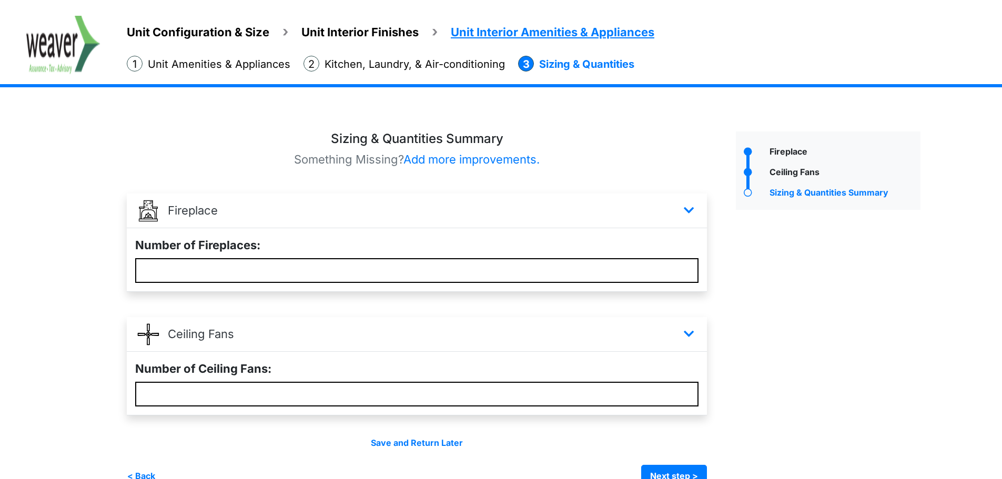 The height and width of the screenshot is (479, 1002). I want to click on li: Sizing & Quantities, so click(576, 64).